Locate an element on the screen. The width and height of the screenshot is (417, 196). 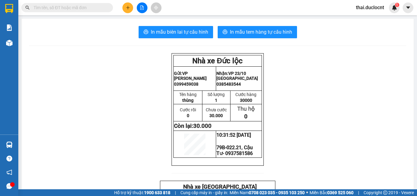
span: plus is located at coordinates (128, 8).